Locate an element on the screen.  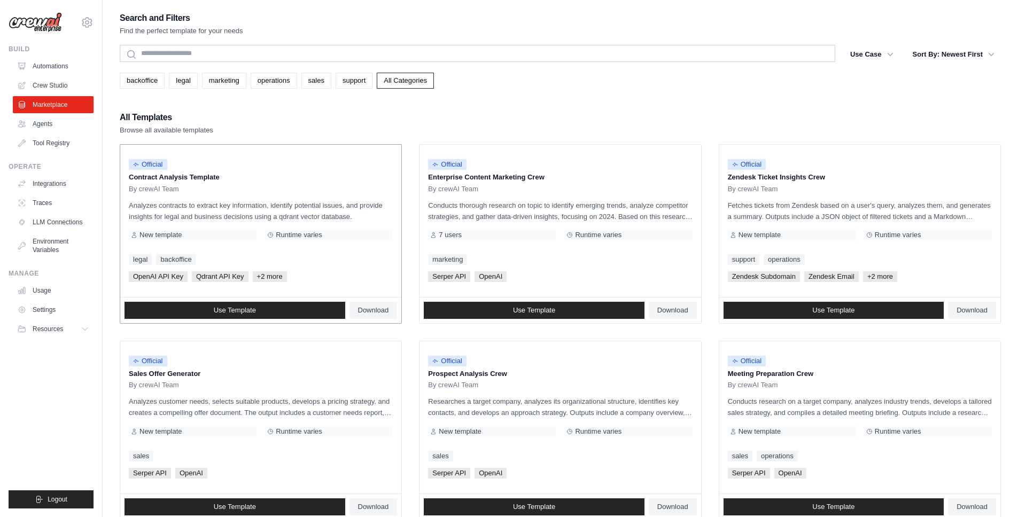
a: Marketplace is located at coordinates (53, 105).